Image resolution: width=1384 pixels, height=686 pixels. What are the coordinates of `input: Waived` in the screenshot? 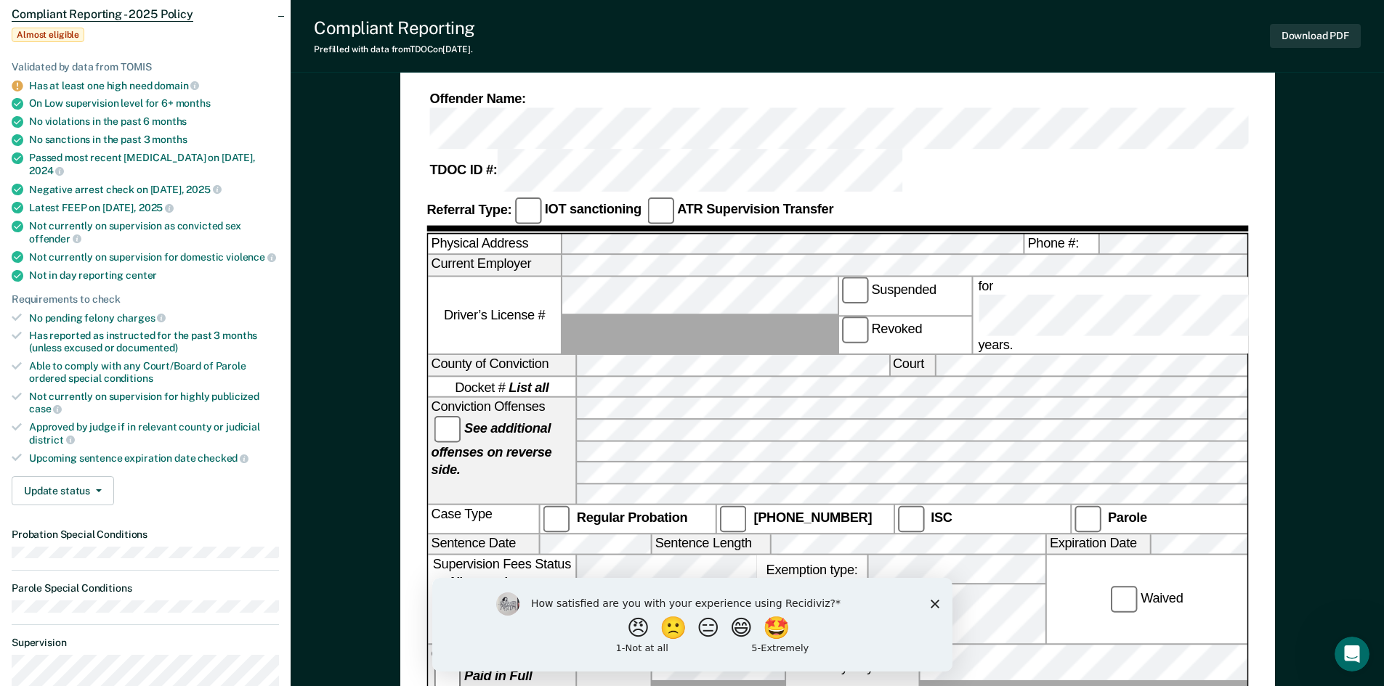 It's located at (1123, 600).